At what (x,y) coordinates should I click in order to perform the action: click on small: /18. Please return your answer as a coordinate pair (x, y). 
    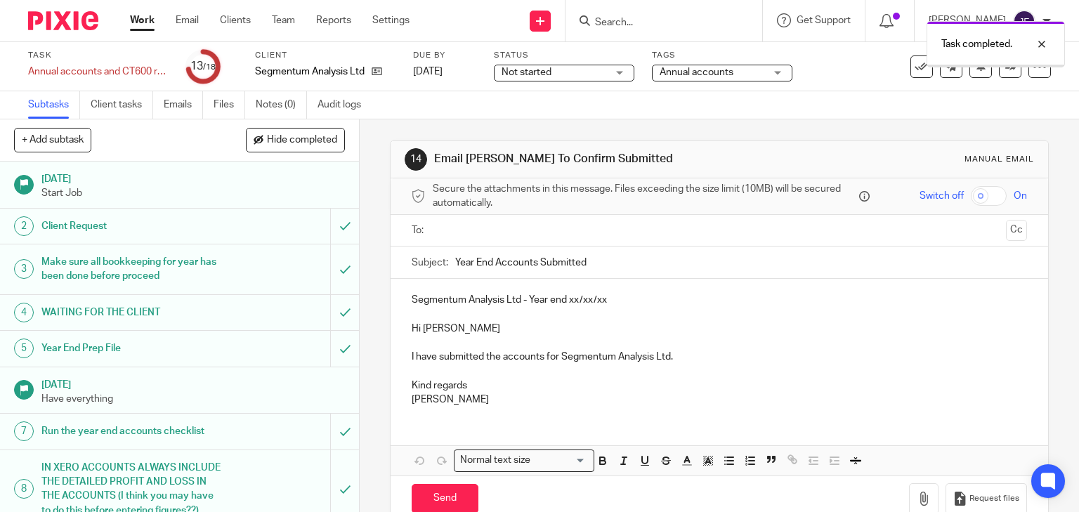
    Looking at the image, I should click on (209, 67).